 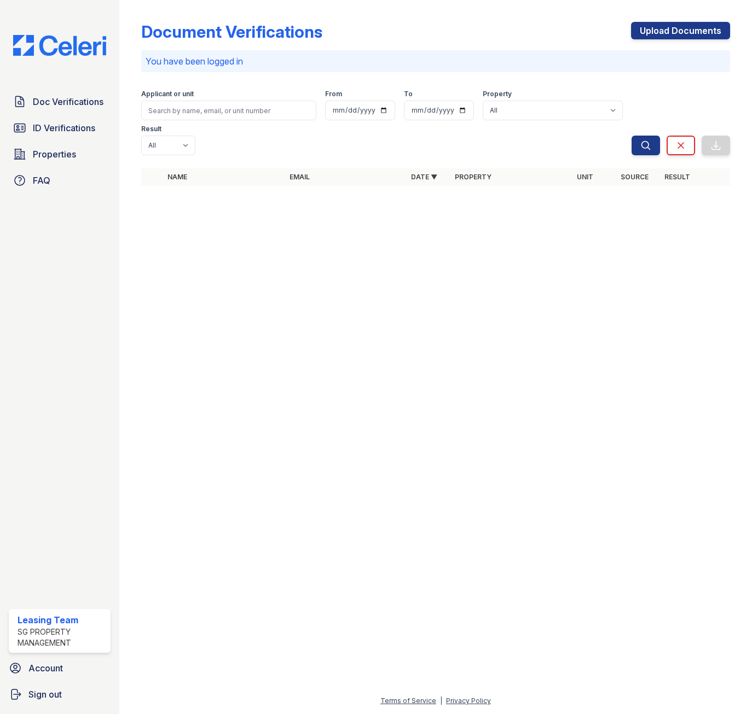 What do you see at coordinates (333, 94) in the screenshot?
I see `label: From` at bounding box center [333, 94].